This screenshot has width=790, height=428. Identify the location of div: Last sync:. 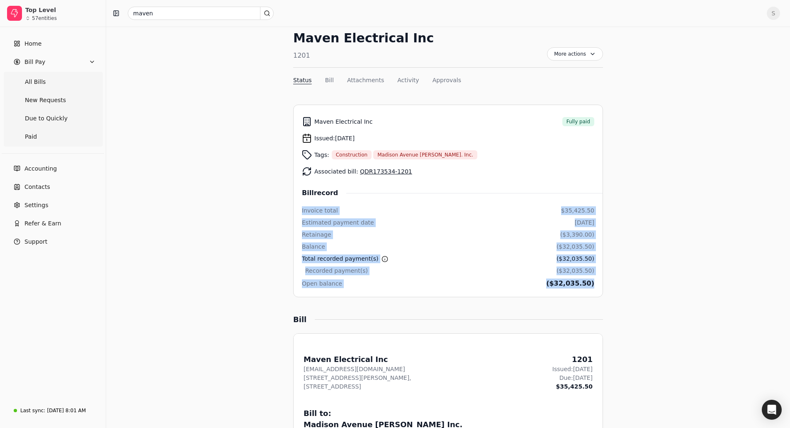
(33, 410).